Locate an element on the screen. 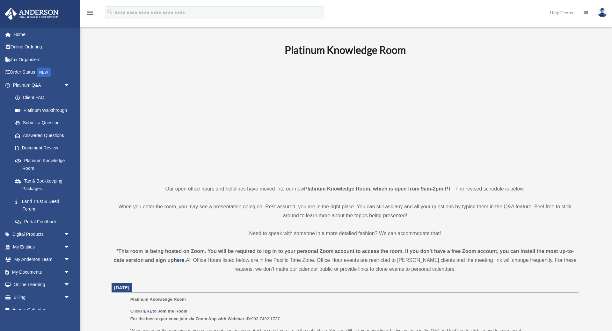 Image resolution: width=612 pixels, height=331 pixels. p: When you enter the room, you may see a presentation going on. Rest assured, you are in the right ... is located at coordinates (345, 211).